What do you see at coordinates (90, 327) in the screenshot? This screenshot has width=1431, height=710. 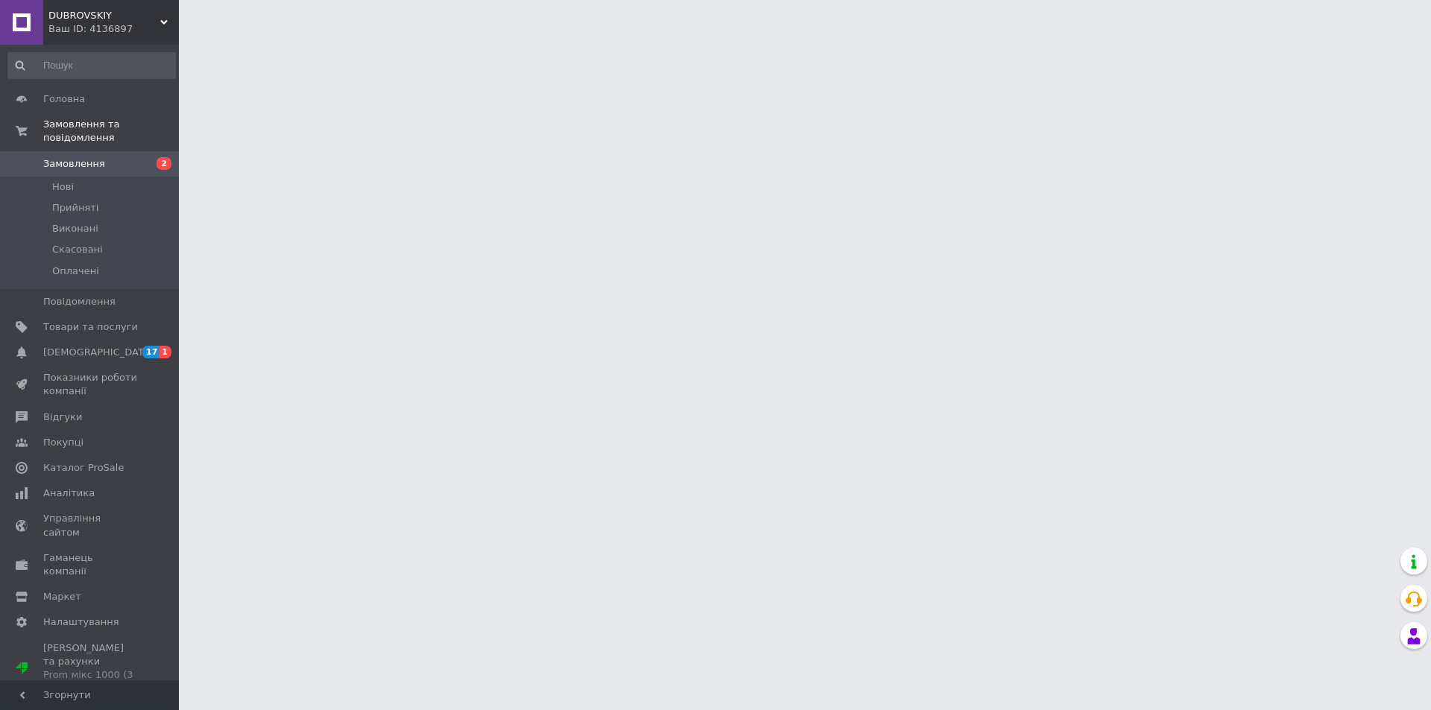 I see `span: Товари та послуги` at bounding box center [90, 327].